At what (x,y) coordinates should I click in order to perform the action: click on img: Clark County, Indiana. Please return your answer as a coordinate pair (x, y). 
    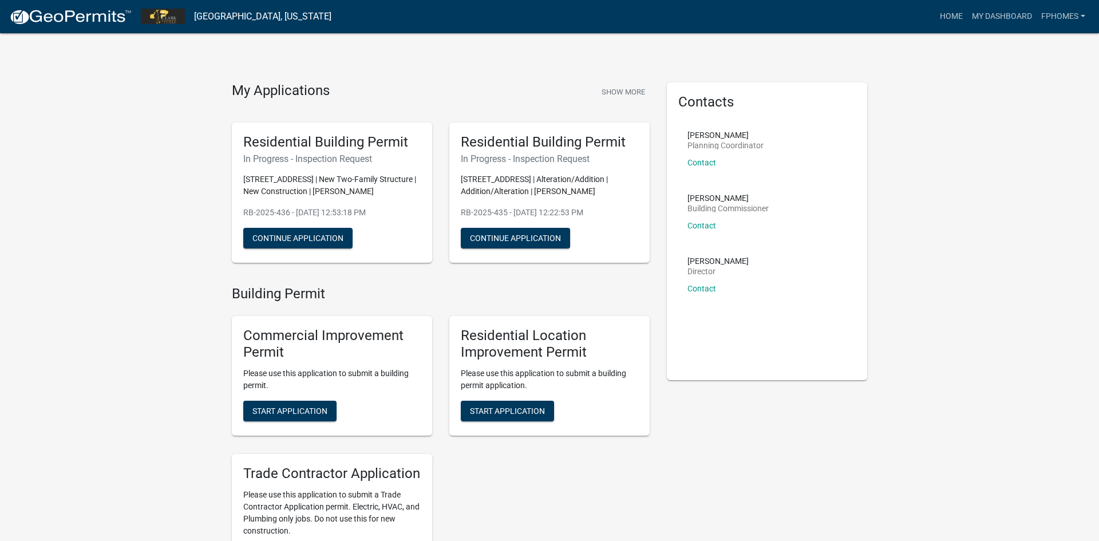
    Looking at the image, I should click on (163, 16).